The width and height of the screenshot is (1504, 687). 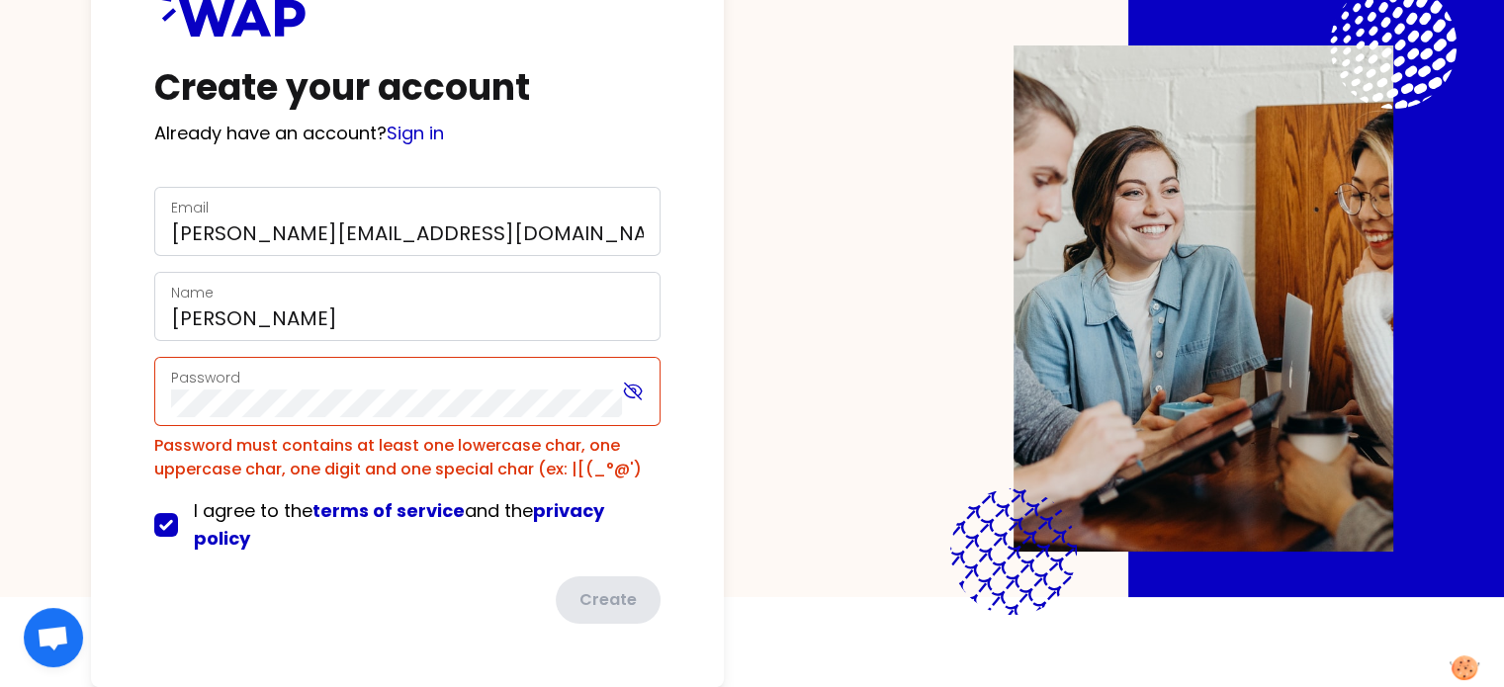 What do you see at coordinates (206, 378) in the screenshot?
I see `label: Password` at bounding box center [206, 378].